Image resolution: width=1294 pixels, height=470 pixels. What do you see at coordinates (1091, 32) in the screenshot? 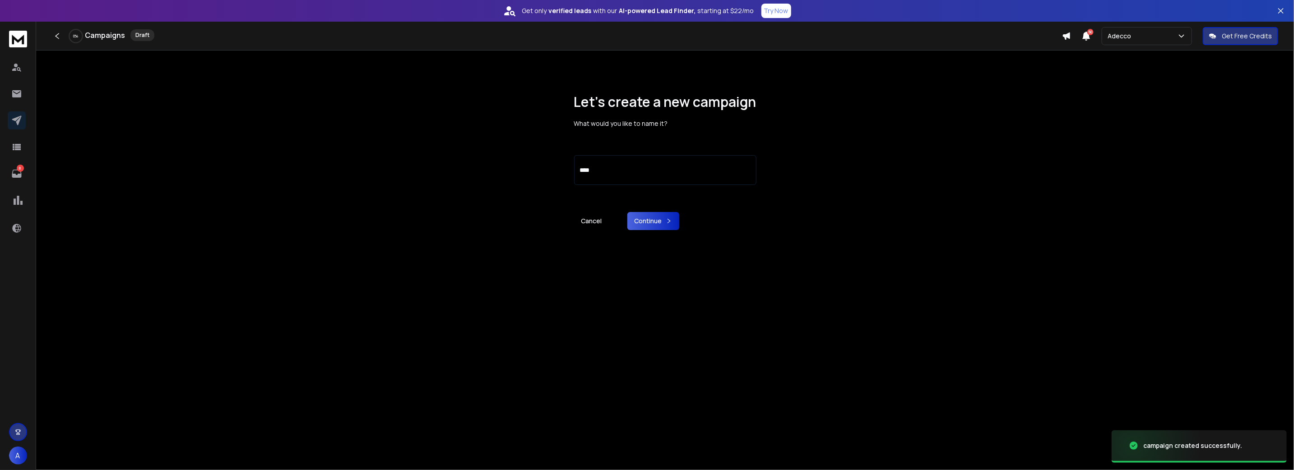
I see `span: 50` at bounding box center [1091, 32].